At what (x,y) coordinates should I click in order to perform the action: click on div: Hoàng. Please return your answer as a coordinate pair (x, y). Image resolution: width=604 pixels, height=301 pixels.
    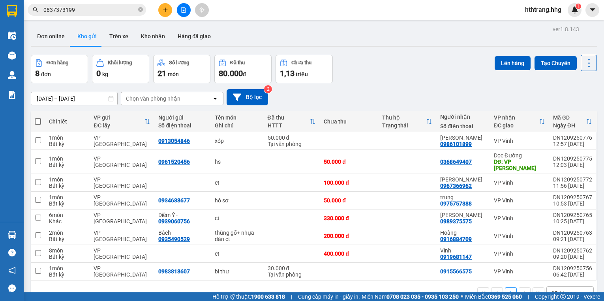
    Looking at the image, I should click on (463, 233).